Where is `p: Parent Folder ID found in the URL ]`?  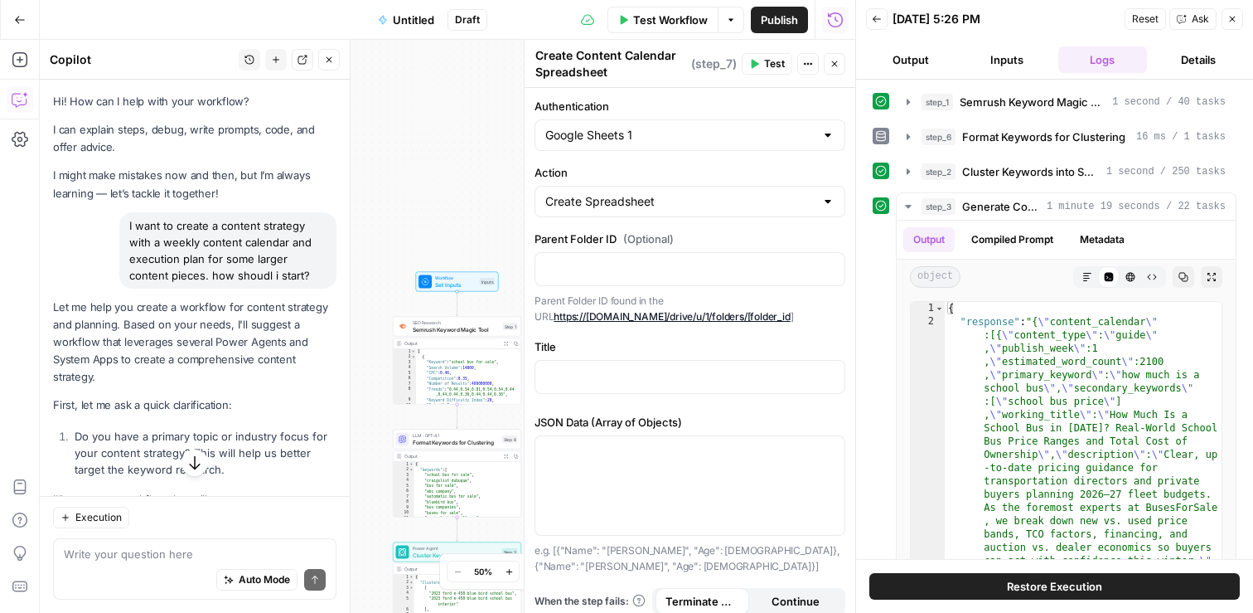
p: Parent Folder ID found in the URL ] is located at coordinates (690, 308).